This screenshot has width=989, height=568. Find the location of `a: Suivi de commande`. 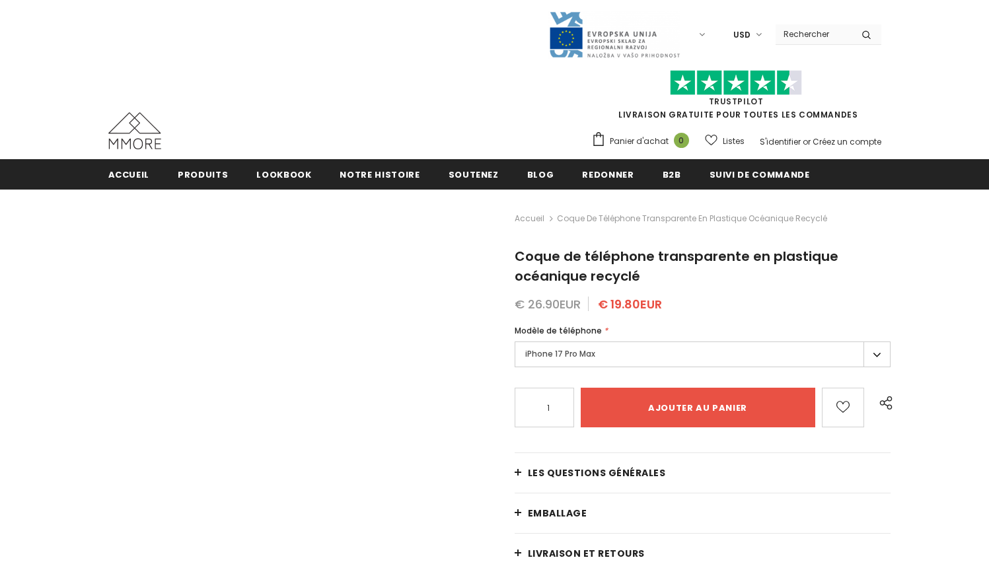

a: Suivi de commande is located at coordinates (759, 174).